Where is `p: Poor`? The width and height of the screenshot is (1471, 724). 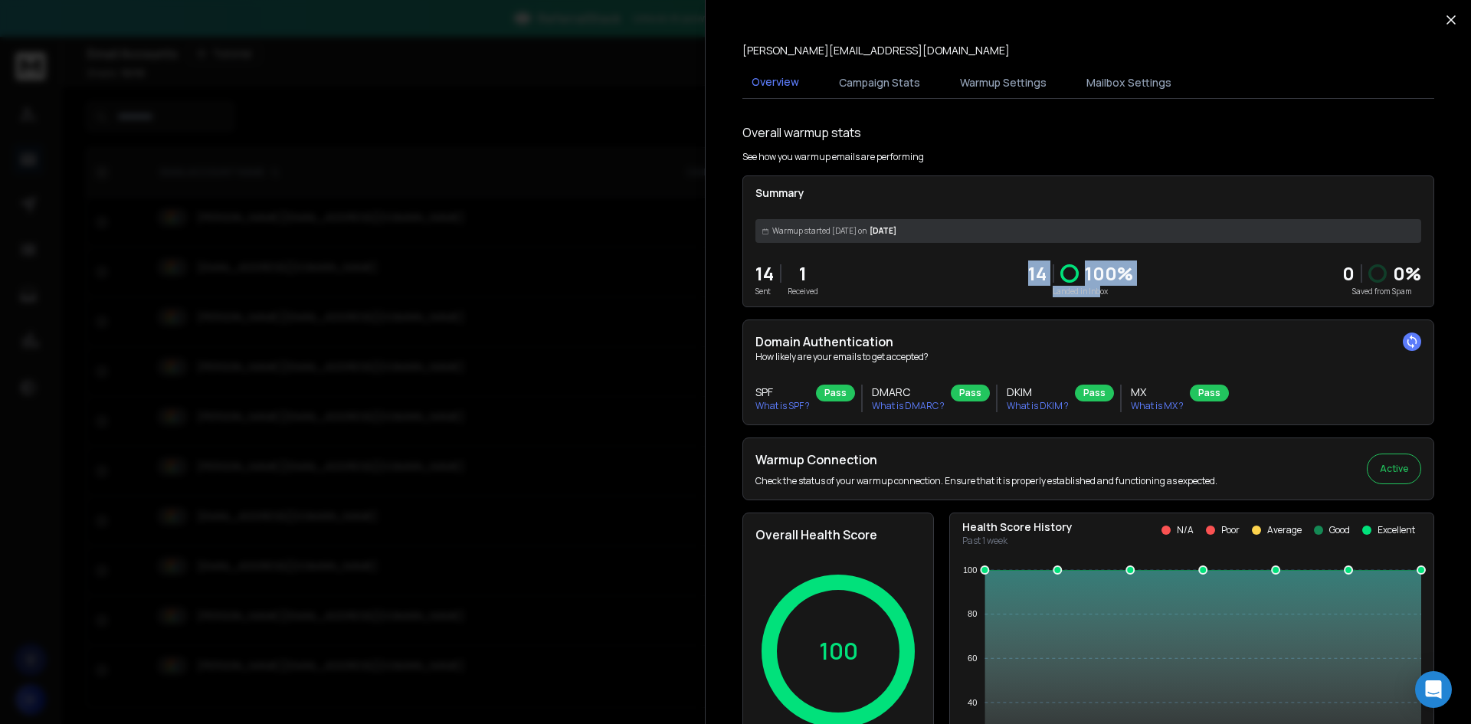
p: Poor is located at coordinates (1231, 530).